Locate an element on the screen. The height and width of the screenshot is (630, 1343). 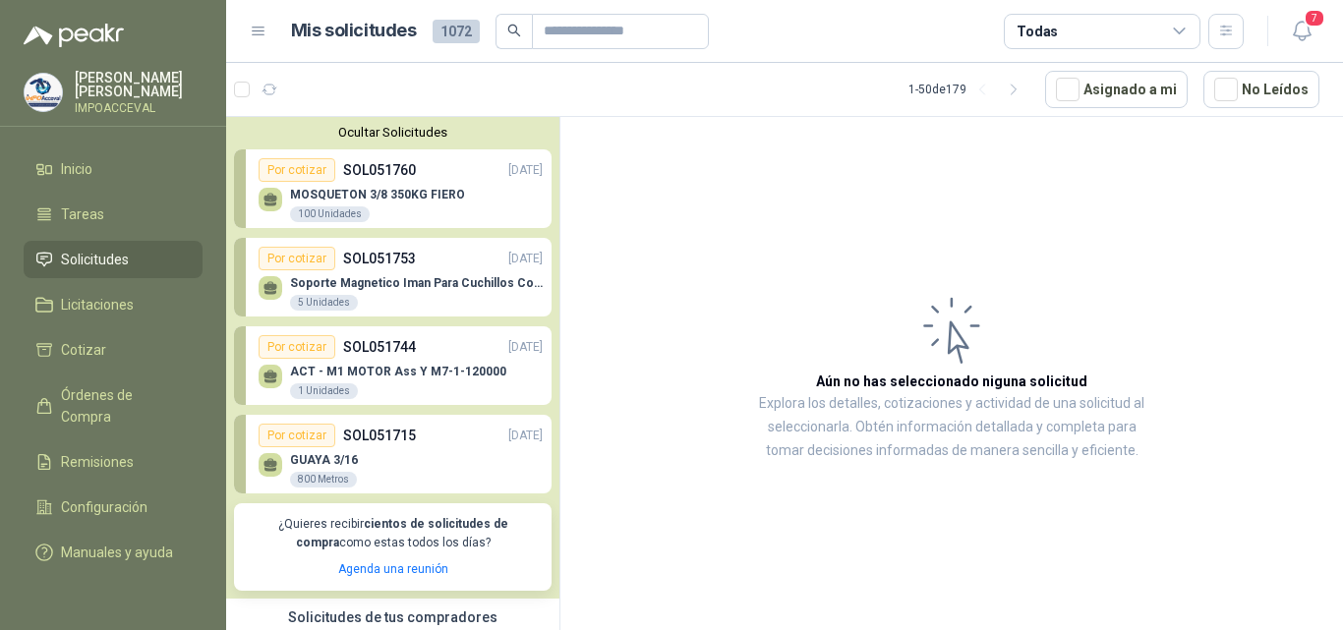
span: Inicio is located at coordinates (77, 169).